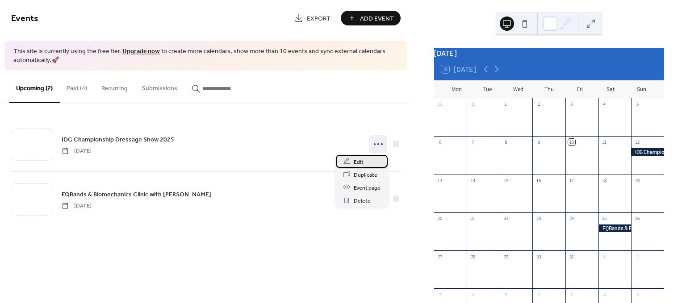 This screenshot has height=303, width=686. Describe the element at coordinates (637, 219) in the screenshot. I see `div: 26` at that location.